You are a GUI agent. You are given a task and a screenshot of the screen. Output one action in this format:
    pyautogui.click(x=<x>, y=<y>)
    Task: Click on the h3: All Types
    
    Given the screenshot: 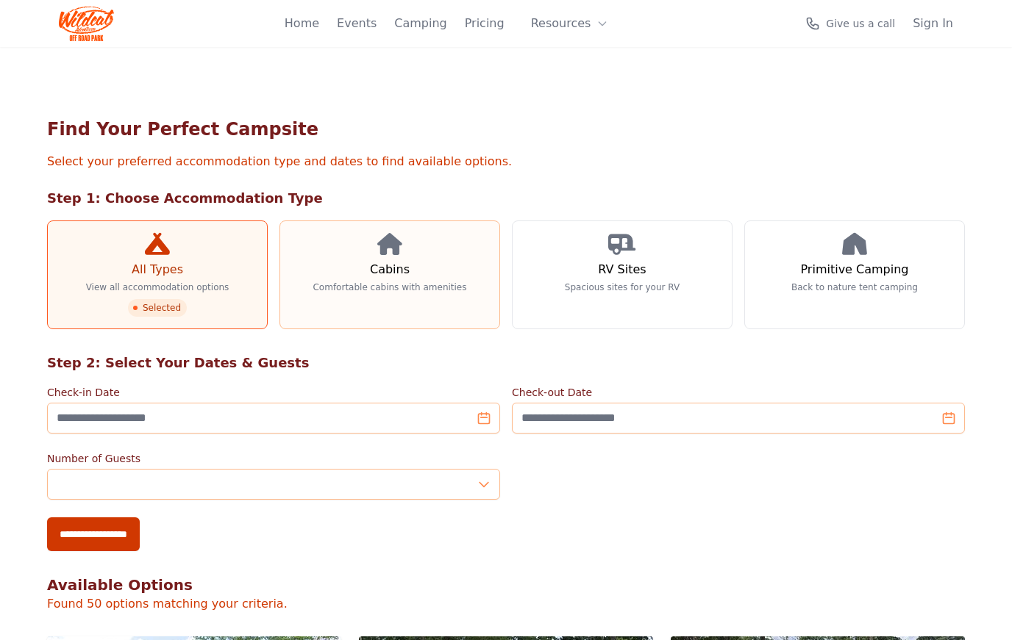 What is the action you would take?
    pyautogui.click(x=157, y=270)
    